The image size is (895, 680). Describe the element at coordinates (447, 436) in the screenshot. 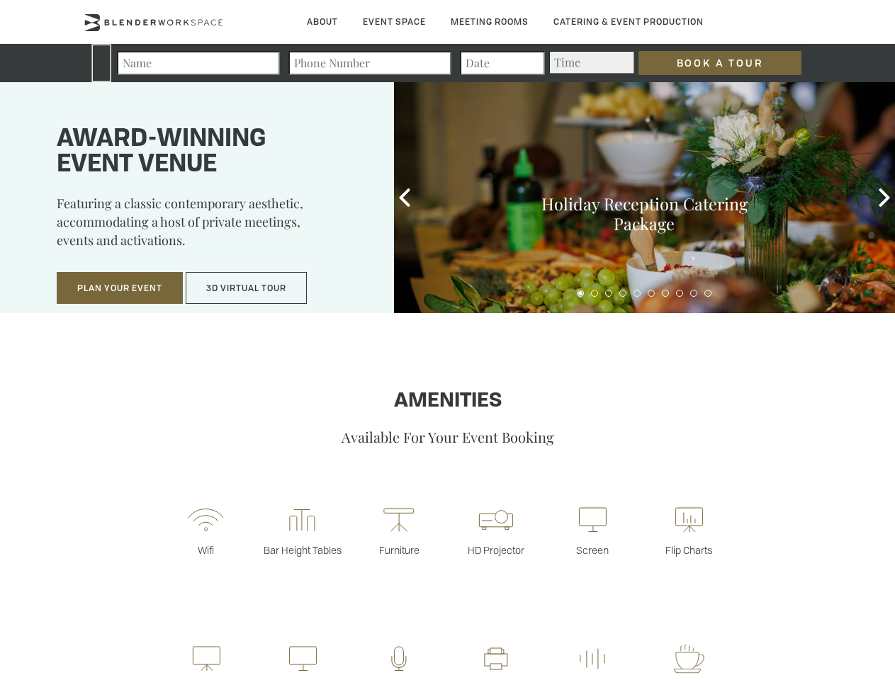

I see `p: Available For Your Event Booking` at that location.